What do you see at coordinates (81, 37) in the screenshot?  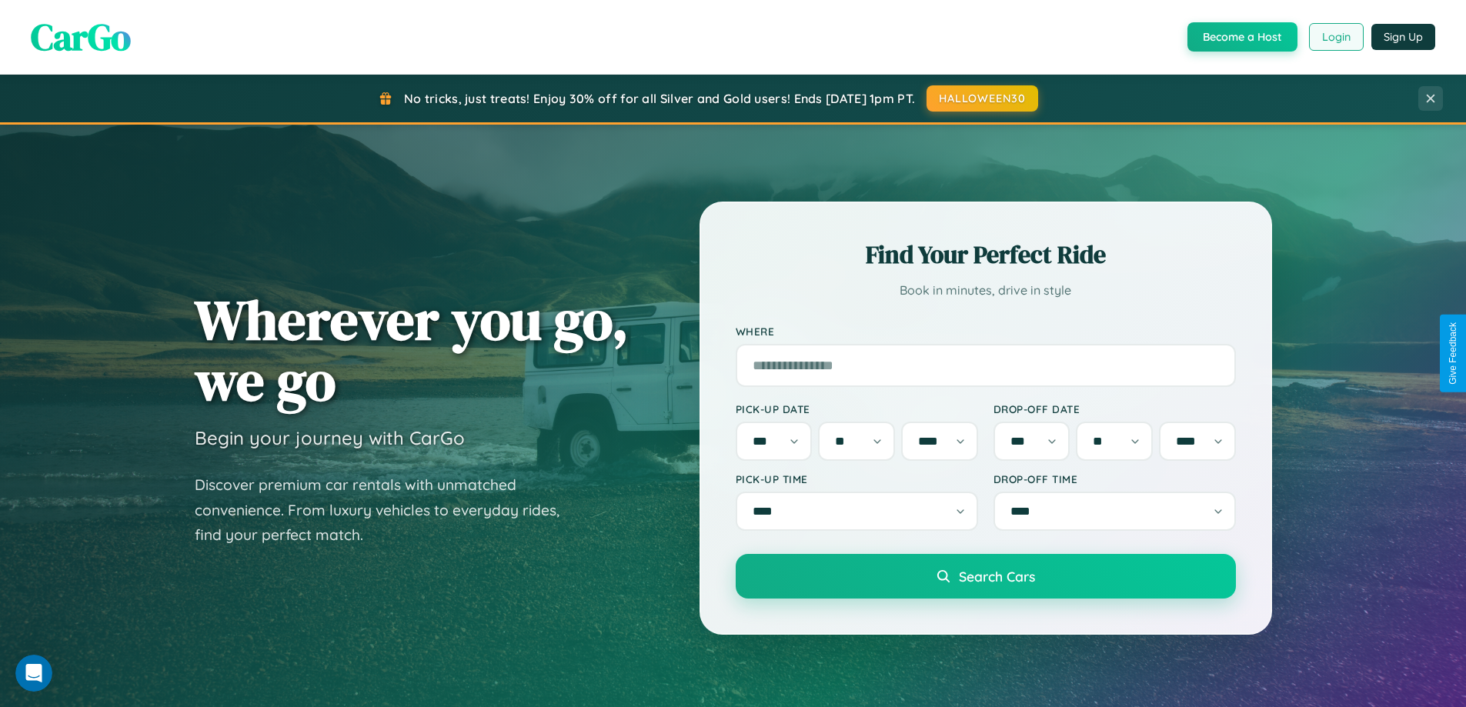 I see `span: CarGo` at bounding box center [81, 37].